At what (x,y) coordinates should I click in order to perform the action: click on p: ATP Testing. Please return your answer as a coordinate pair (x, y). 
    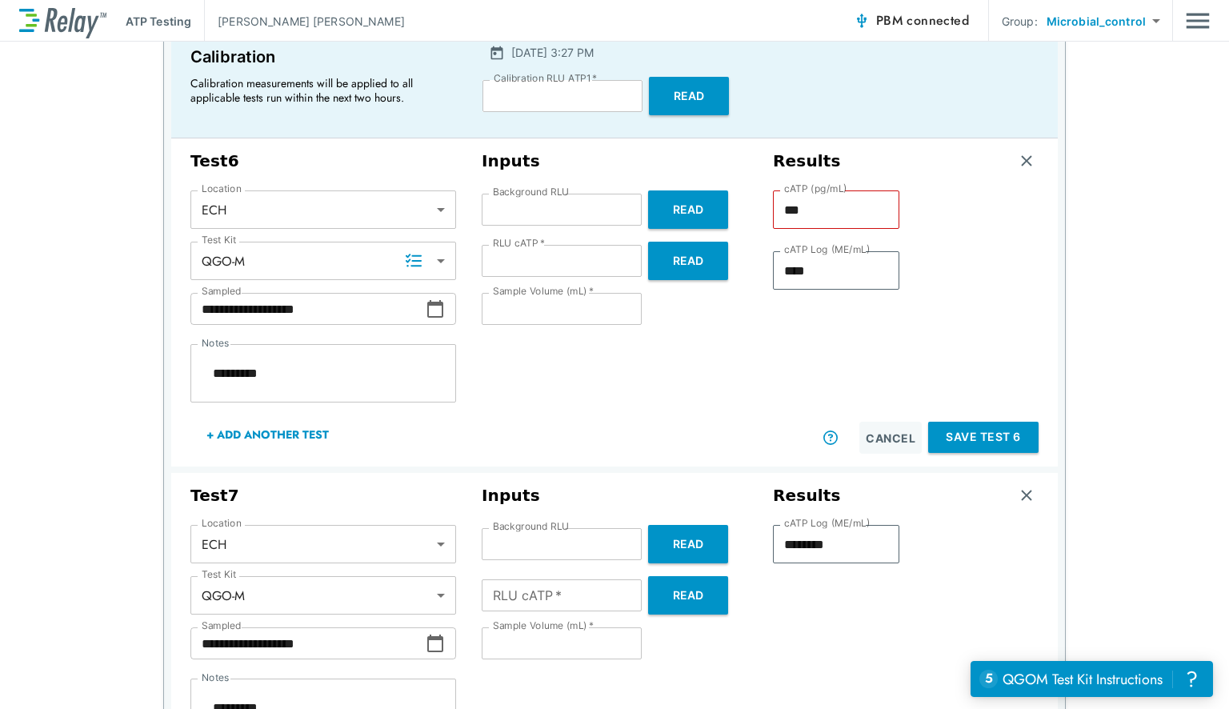
    Looking at the image, I should click on (158, 21).